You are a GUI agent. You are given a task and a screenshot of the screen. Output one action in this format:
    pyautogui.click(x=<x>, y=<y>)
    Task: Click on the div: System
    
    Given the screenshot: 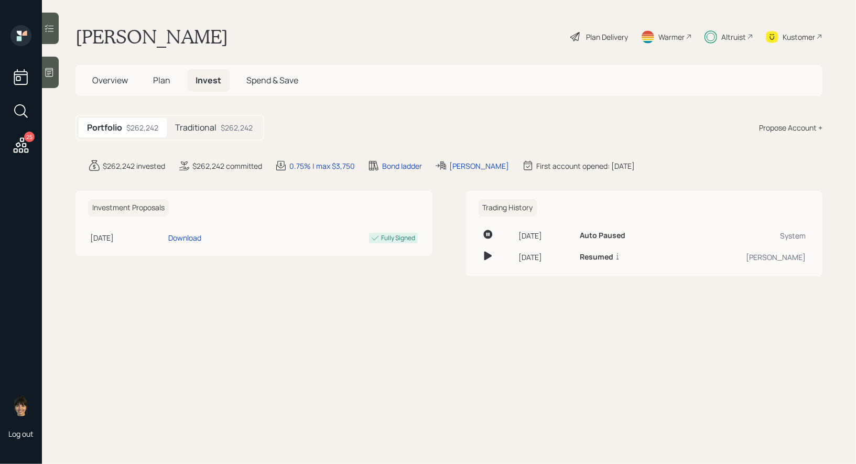 What is the action you would take?
    pyautogui.click(x=744, y=235)
    